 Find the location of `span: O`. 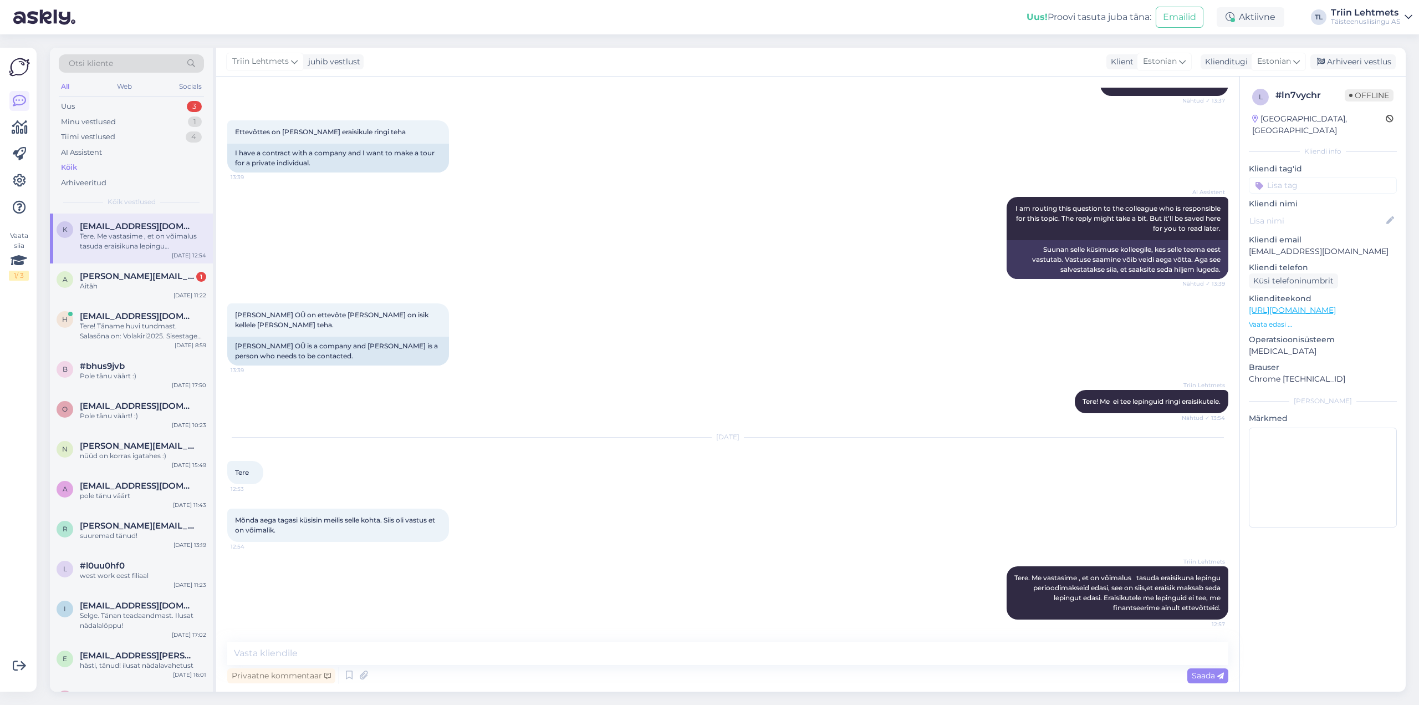

span: O is located at coordinates (65, 409).